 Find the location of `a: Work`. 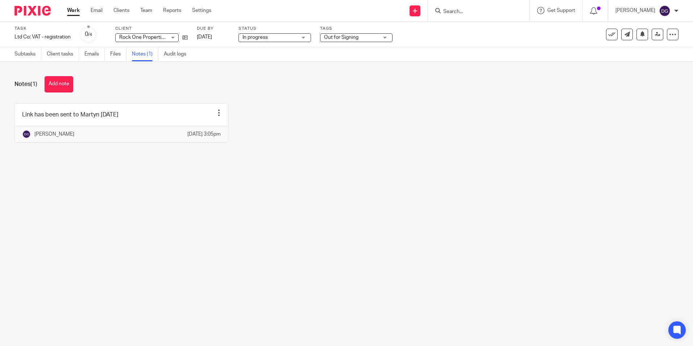

a: Work is located at coordinates (73, 11).